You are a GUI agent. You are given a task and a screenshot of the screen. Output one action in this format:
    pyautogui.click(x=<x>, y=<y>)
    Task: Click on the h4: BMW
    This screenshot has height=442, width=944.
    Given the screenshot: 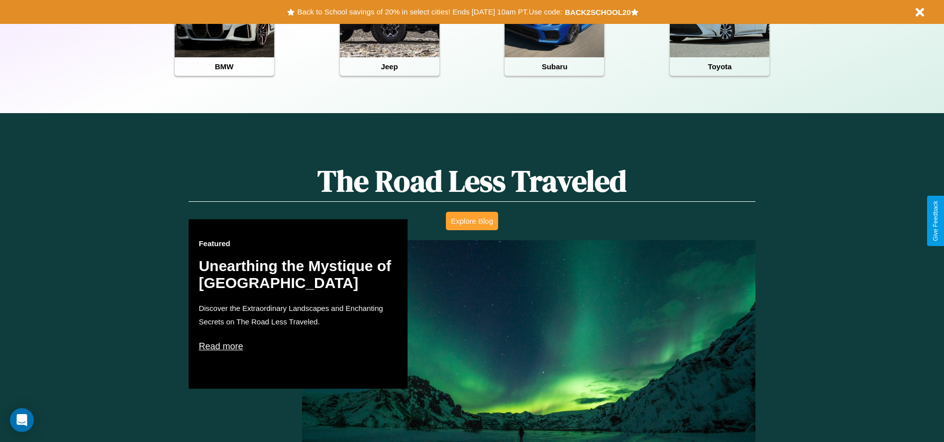 What is the action you would take?
    pyautogui.click(x=224, y=66)
    